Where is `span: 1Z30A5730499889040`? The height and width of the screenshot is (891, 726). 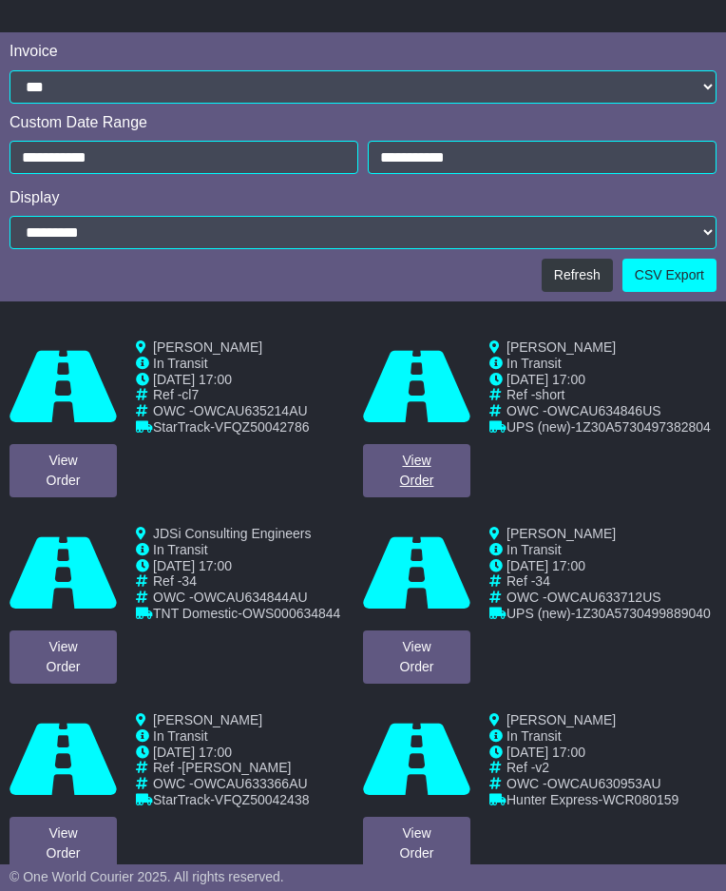
span: 1Z30A5730499889040 is located at coordinates (643, 613).